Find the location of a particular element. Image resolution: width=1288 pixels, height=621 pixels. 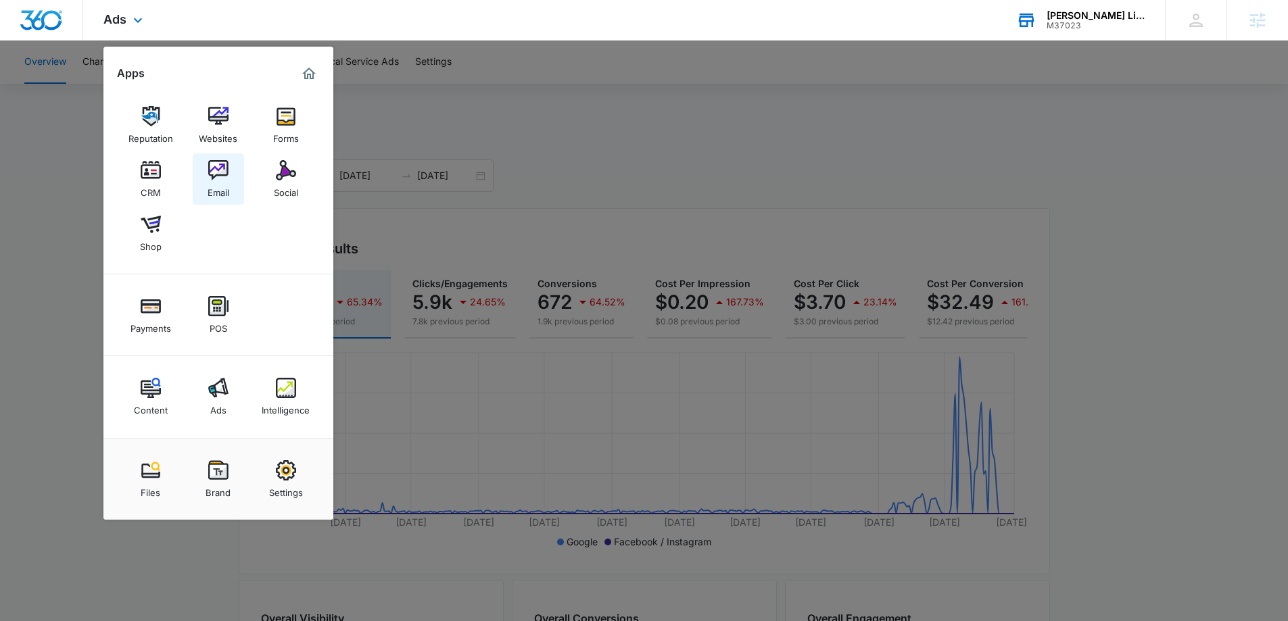

div: Email is located at coordinates (218, 189).